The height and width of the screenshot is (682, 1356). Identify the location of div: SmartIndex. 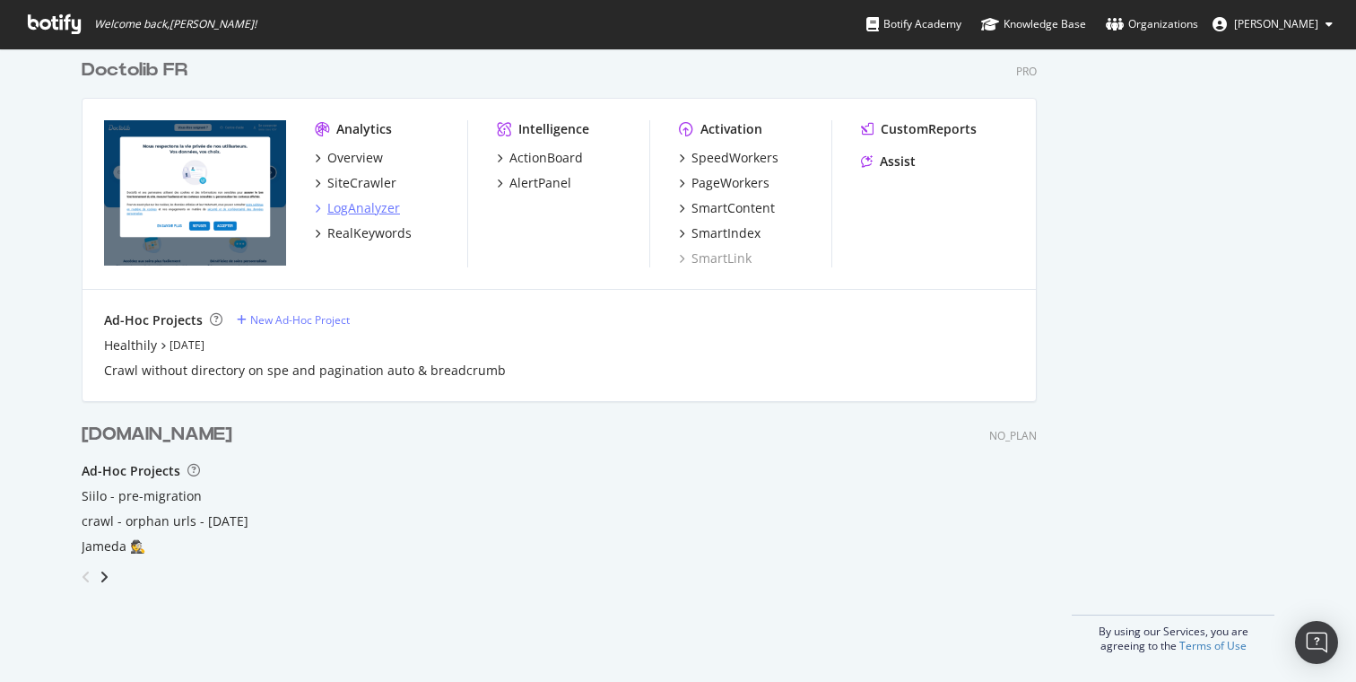
(726, 233).